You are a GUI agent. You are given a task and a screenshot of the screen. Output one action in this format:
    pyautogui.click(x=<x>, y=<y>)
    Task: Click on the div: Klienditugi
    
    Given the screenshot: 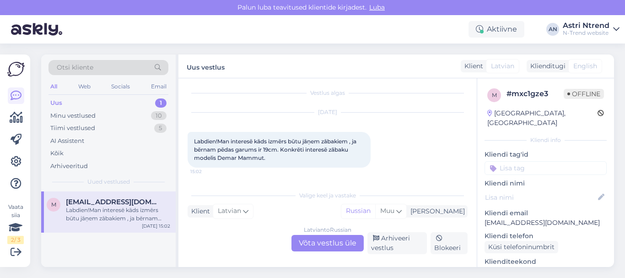 What is the action you would take?
    pyautogui.click(x=546, y=66)
    